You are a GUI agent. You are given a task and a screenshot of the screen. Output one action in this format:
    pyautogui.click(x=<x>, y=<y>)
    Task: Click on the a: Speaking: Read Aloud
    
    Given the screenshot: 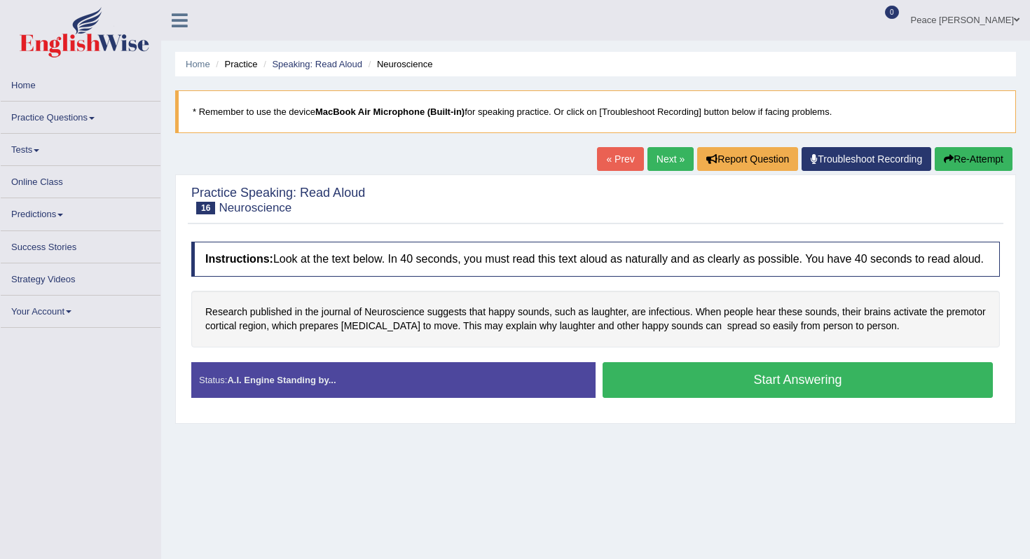 What is the action you would take?
    pyautogui.click(x=317, y=64)
    